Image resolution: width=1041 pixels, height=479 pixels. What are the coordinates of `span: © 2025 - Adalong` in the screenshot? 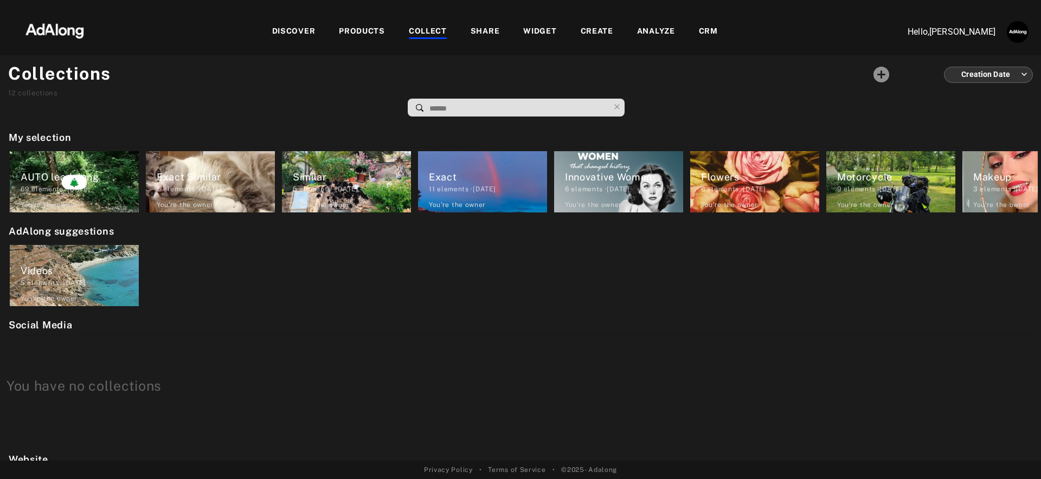 It's located at (589, 470).